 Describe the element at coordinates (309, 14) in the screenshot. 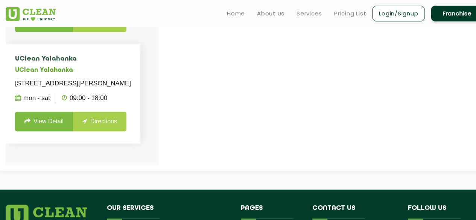

I see `a: Services` at that location.